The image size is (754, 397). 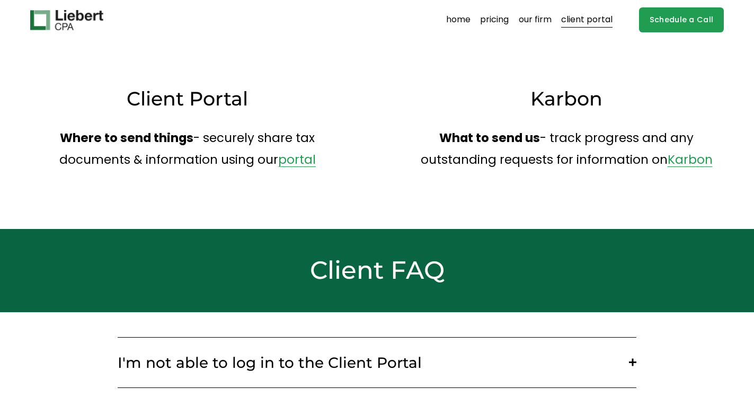 What do you see at coordinates (377, 363) in the screenshot?
I see `button: I'm not able to log in to the Client Portal` at bounding box center [377, 363].